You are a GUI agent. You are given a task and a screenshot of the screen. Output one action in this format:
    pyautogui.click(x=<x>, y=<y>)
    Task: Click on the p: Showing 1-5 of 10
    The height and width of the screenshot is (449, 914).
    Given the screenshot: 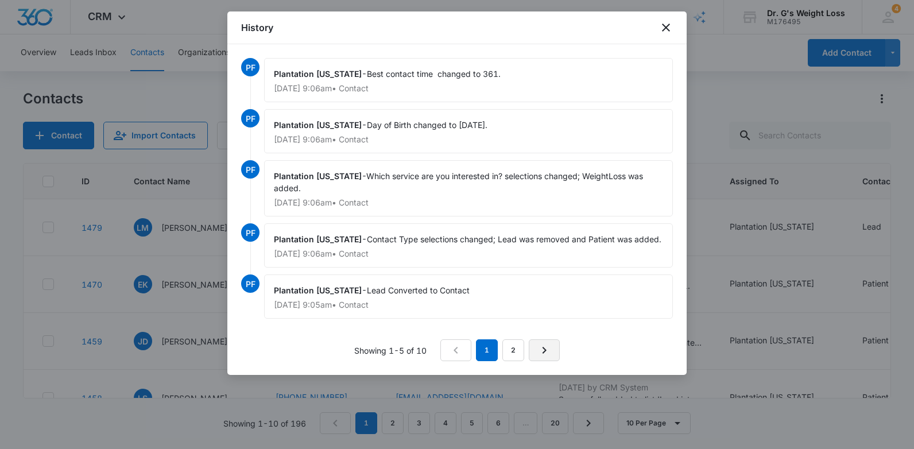 What is the action you would take?
    pyautogui.click(x=391, y=350)
    